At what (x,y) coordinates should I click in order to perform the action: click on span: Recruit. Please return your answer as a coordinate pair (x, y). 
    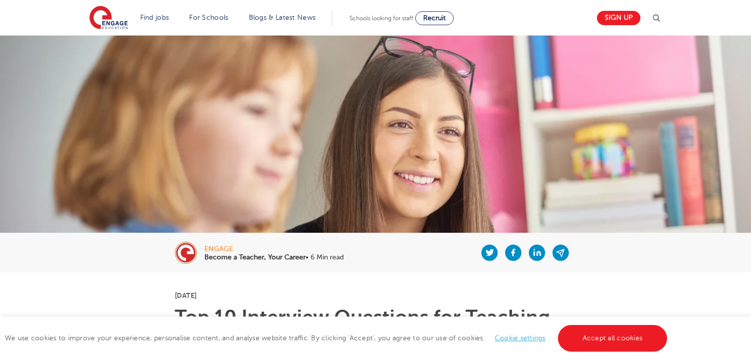
    Looking at the image, I should click on (434, 18).